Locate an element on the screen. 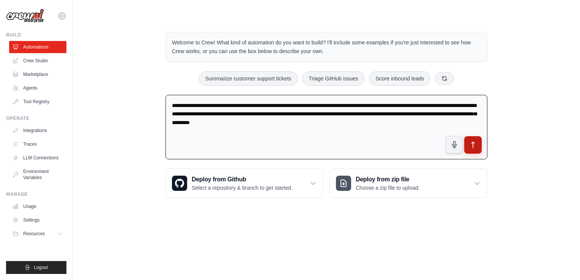 The image size is (580, 280). button: Score inbound leads is located at coordinates (400, 79).